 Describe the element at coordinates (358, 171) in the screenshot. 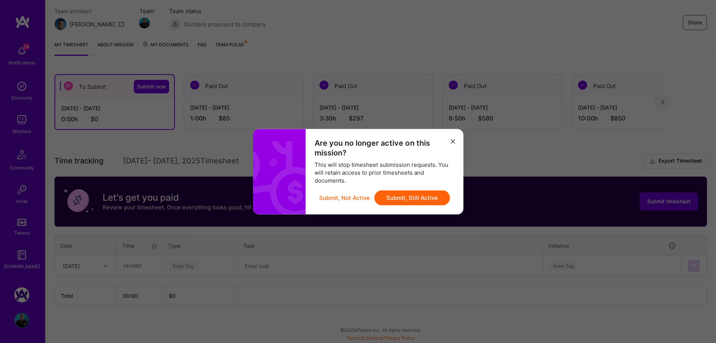

I see `div: modal` at that location.